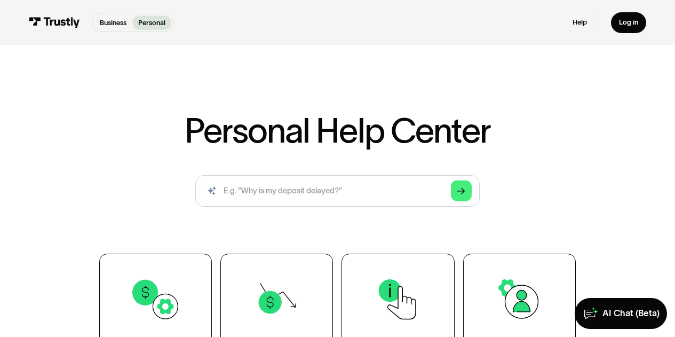  What do you see at coordinates (152, 22) in the screenshot?
I see `a: Personal` at bounding box center [152, 22].